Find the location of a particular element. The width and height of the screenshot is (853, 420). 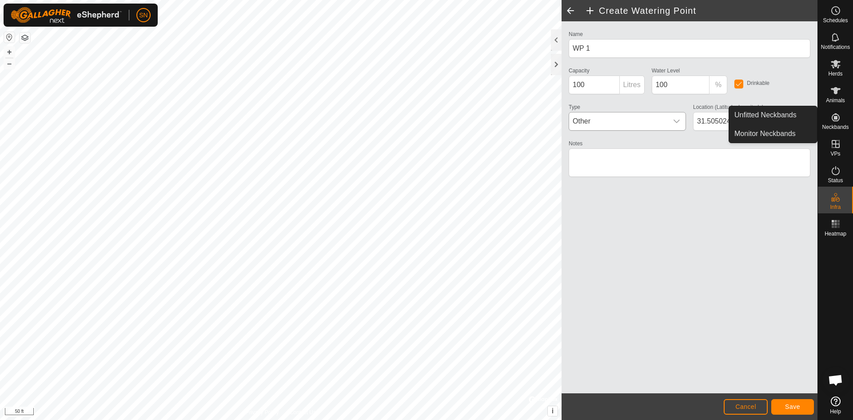

input: 0 is located at coordinates (681, 85).